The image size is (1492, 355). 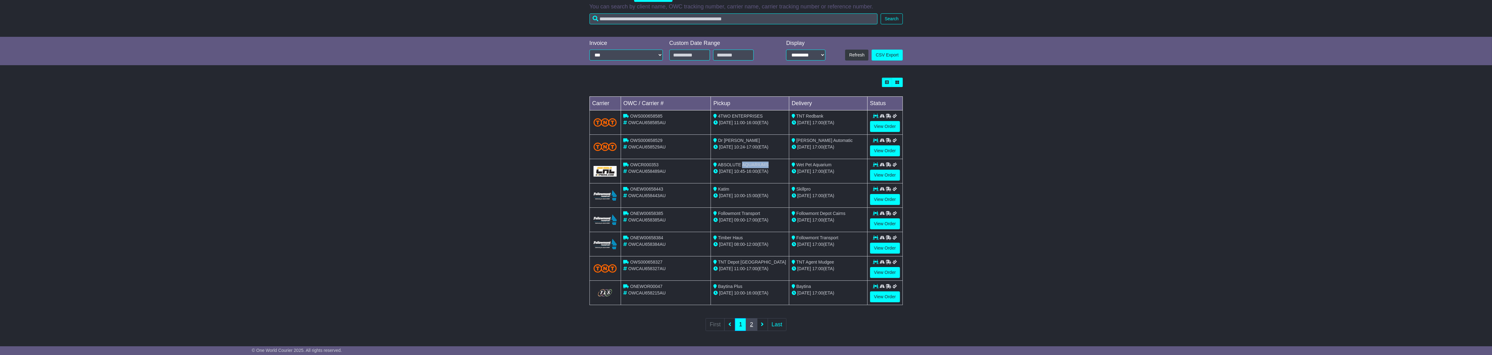 What do you see at coordinates (814, 165) in the screenshot?
I see `span: Wet Pet Aquarium` at bounding box center [814, 165].